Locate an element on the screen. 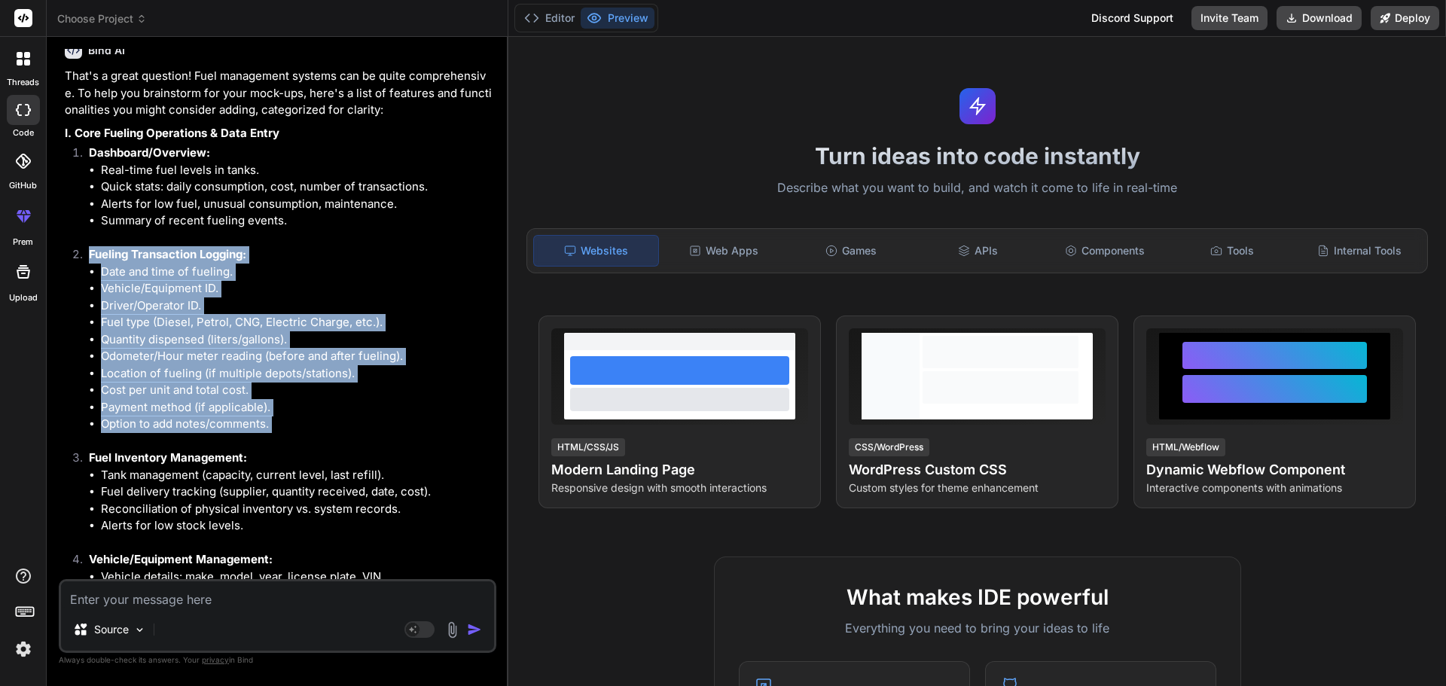 This screenshot has height=686, width=1446. label: prem is located at coordinates (23, 242).